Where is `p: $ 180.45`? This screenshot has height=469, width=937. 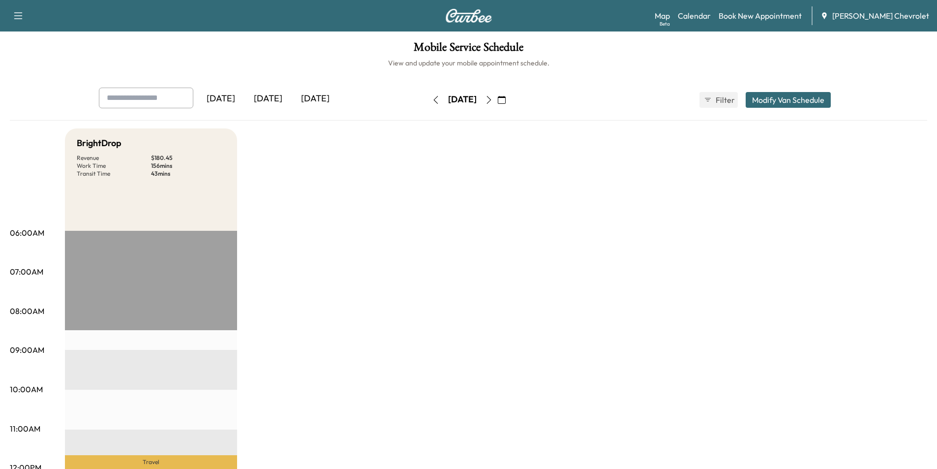 p: $ 180.45 is located at coordinates (188, 158).